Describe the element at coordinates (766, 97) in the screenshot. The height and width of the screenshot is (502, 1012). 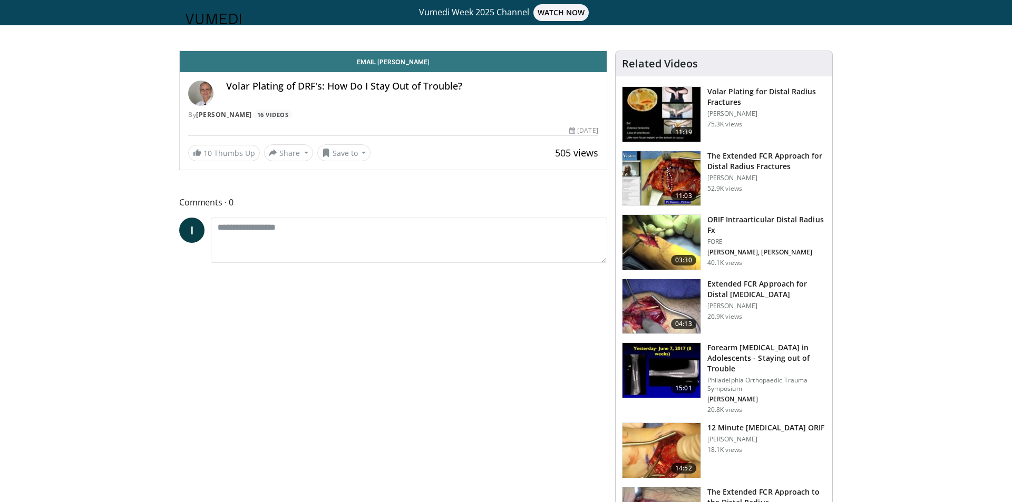
I see `h3: Volar Plating for Distal Radius Fractures` at that location.